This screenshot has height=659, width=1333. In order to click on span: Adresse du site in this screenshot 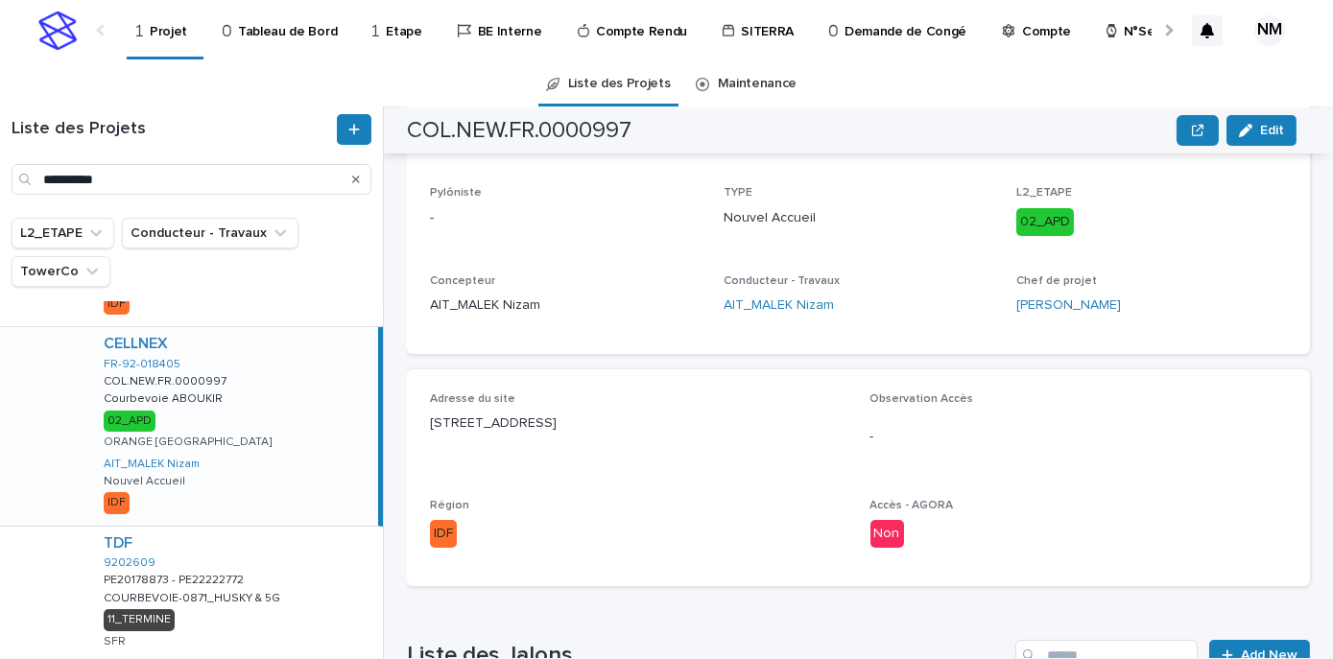, I will do `click(472, 399)`.